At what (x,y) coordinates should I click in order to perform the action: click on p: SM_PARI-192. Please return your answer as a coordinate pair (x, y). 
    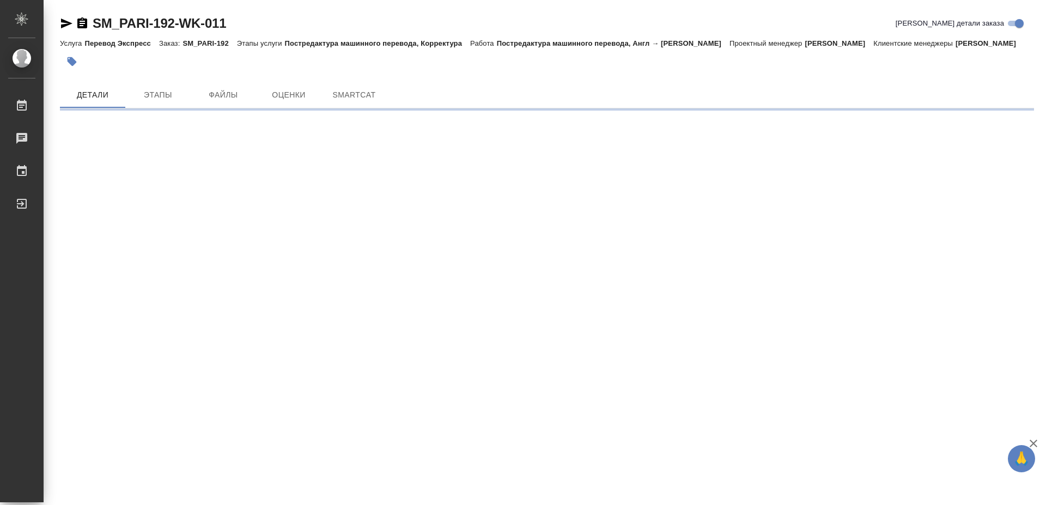
    Looking at the image, I should click on (209, 43).